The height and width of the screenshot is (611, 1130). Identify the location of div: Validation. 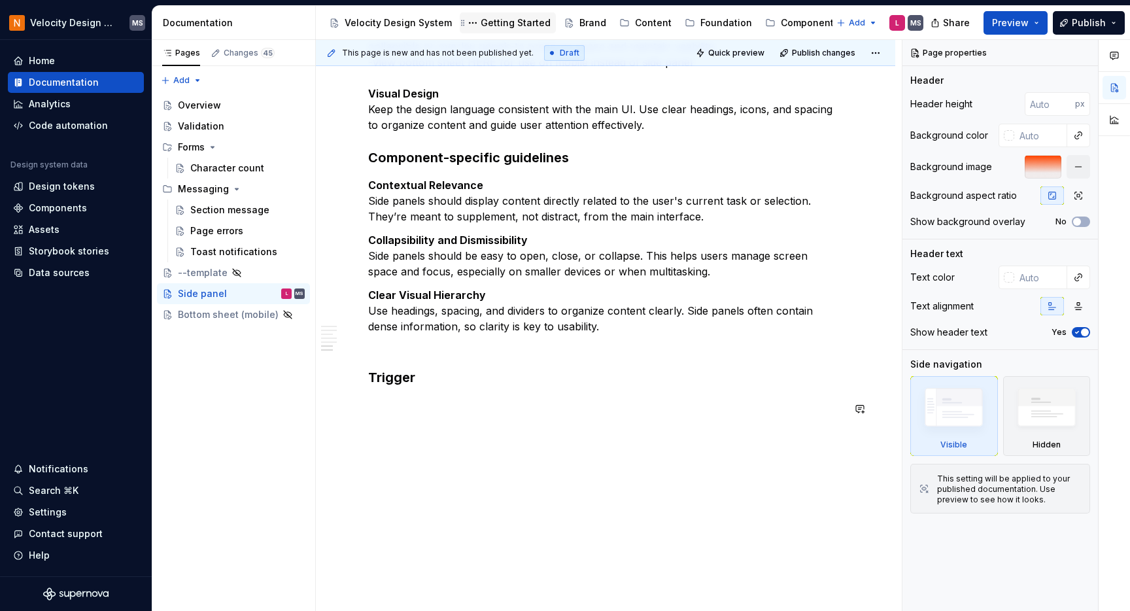
(201, 126).